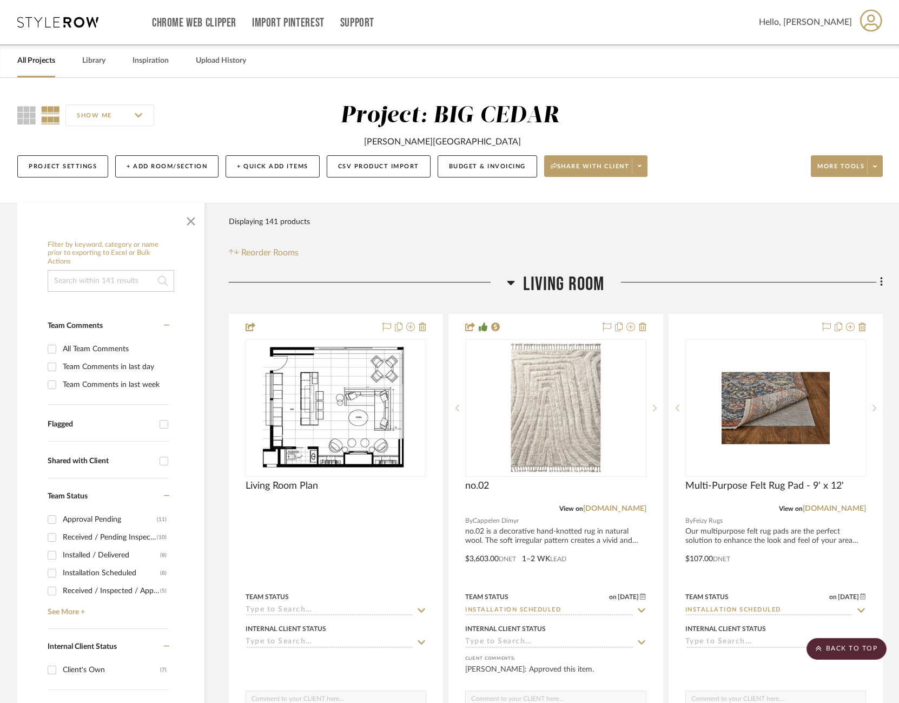  Describe the element at coordinates (708, 521) in the screenshot. I see `span: Feizy Rugs` at that location.